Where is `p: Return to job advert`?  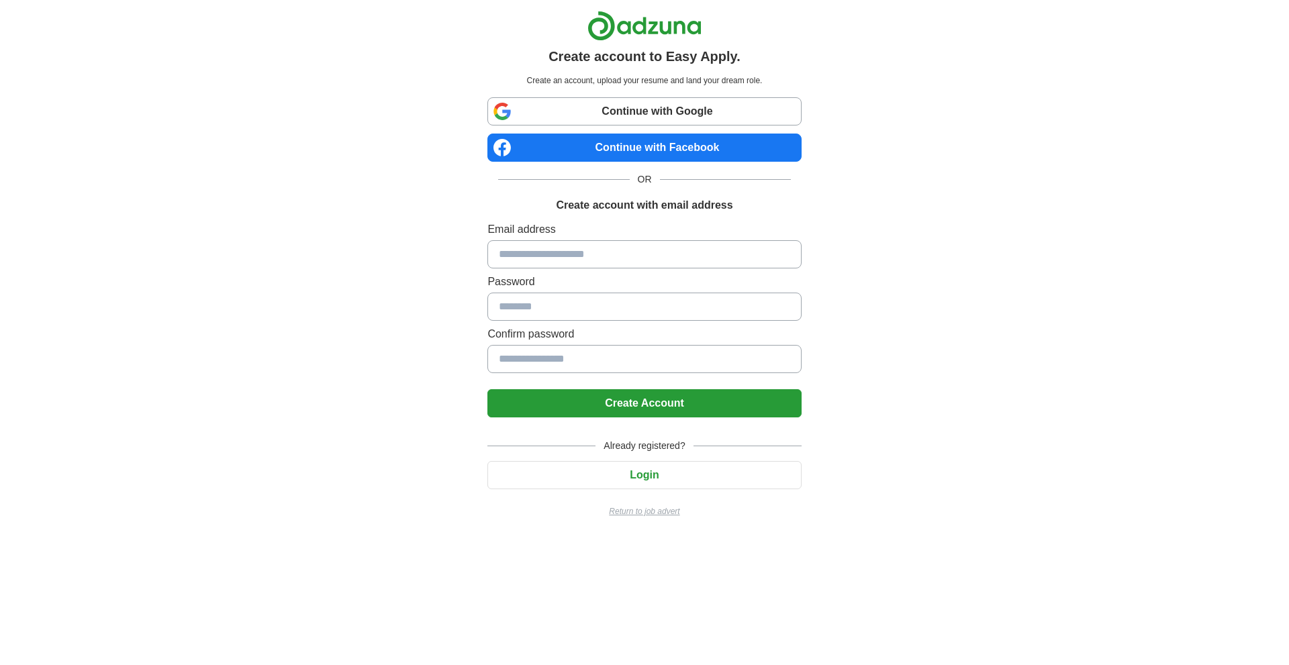 p: Return to job advert is located at coordinates (644, 512).